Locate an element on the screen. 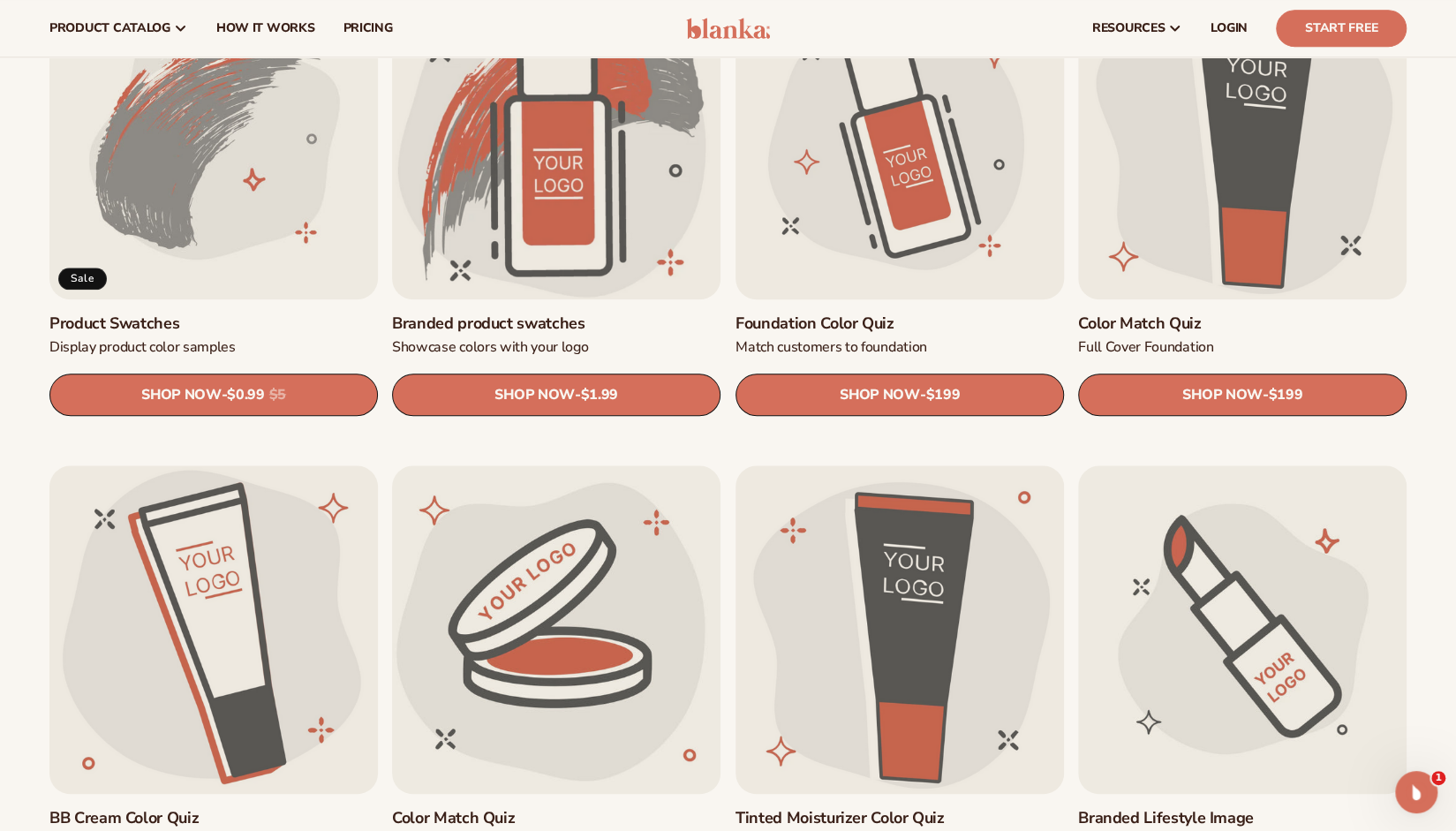 The width and height of the screenshot is (1456, 831). a: SHOP NOW- $1.99 is located at coordinates (557, 394).